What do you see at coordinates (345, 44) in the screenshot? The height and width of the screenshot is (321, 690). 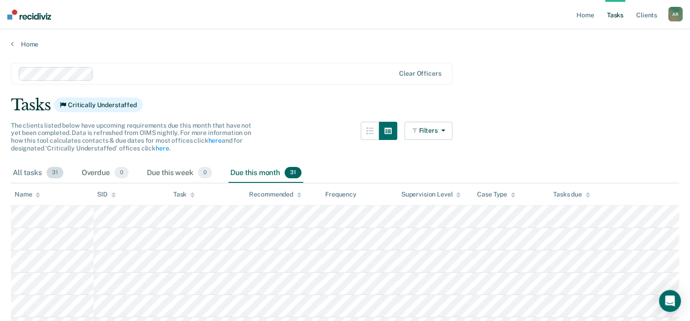 I see `a: Home` at bounding box center [345, 44].